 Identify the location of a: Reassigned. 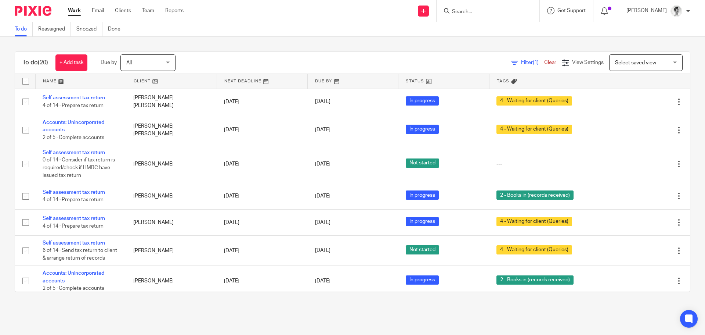
(54, 29).